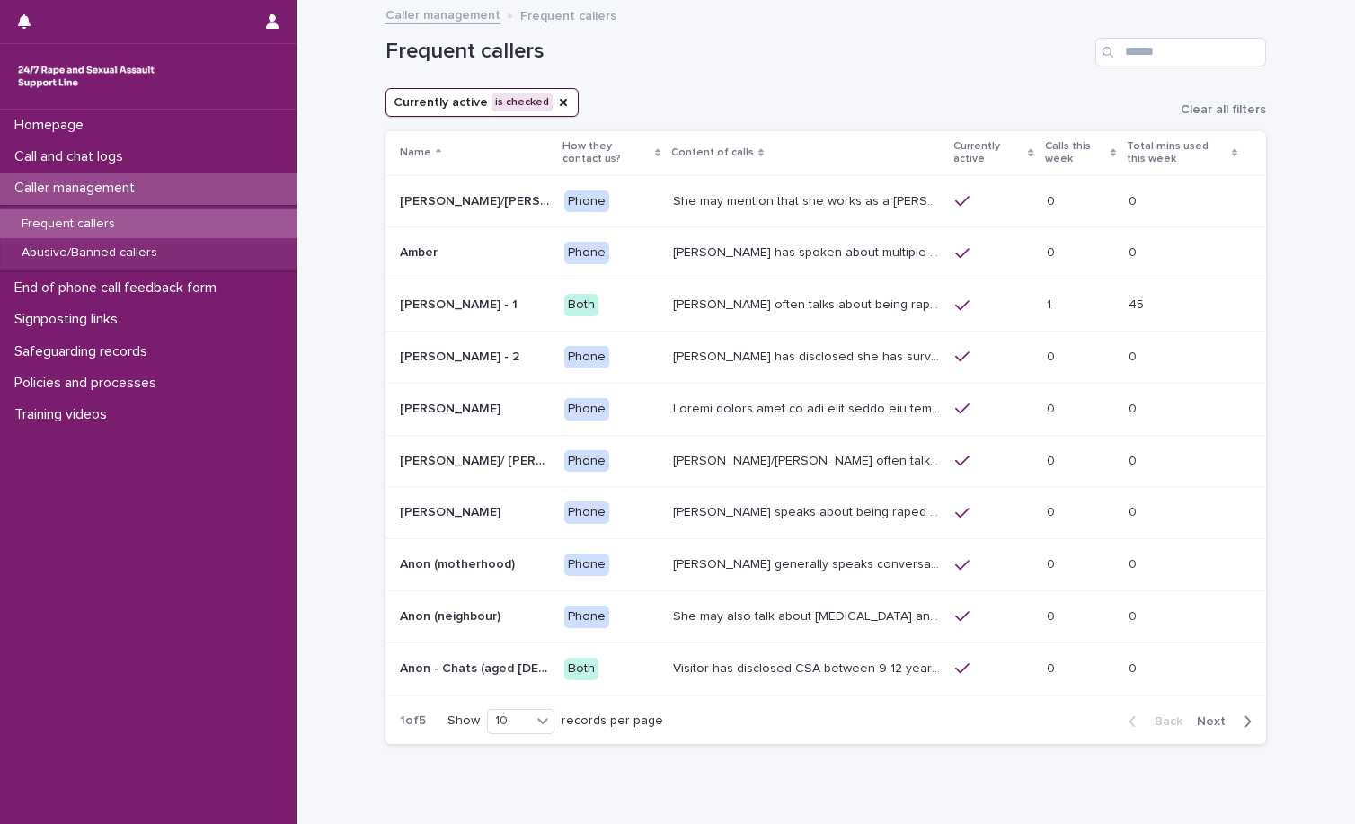  Describe the element at coordinates (415, 153) in the screenshot. I see `p: Name` at that location.